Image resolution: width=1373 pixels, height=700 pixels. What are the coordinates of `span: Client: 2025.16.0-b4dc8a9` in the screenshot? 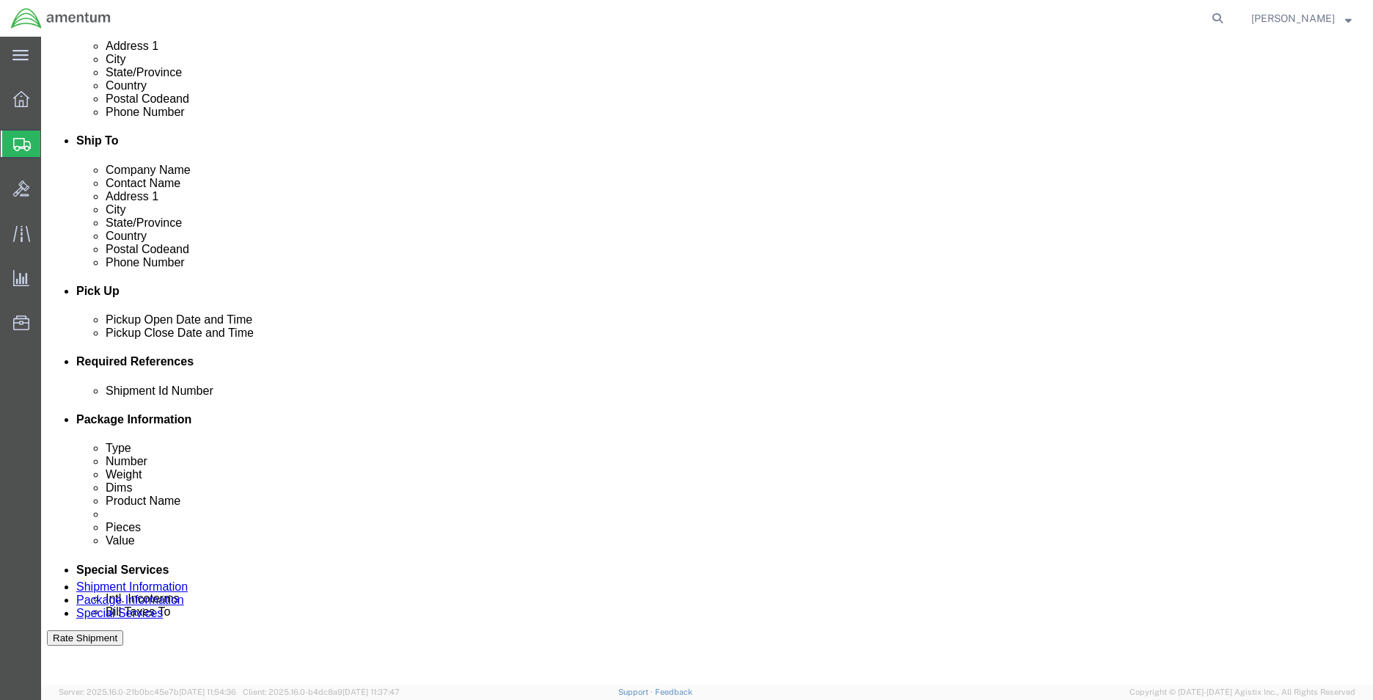 It's located at (321, 692).